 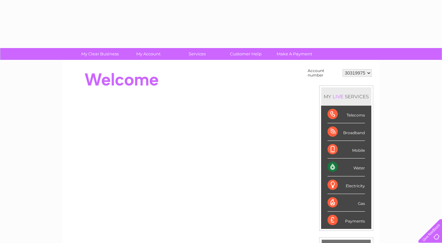 I want to click on td: Account number, so click(x=324, y=73).